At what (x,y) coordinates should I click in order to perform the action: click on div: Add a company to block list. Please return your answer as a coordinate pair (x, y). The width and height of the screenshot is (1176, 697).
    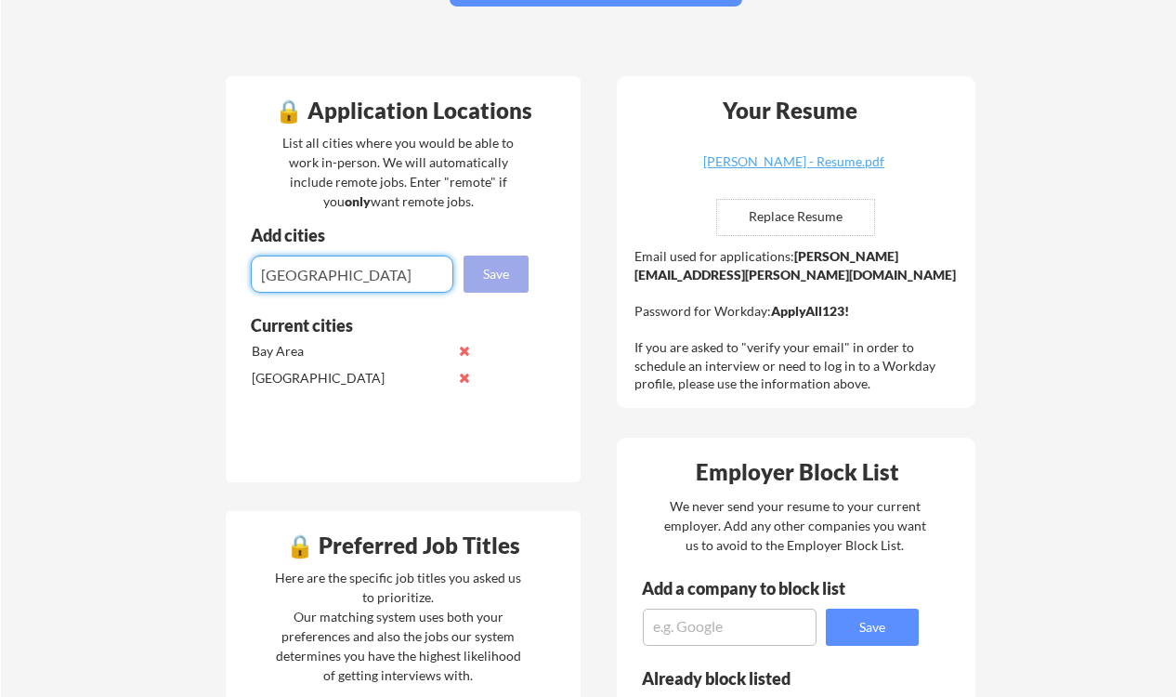
    Looking at the image, I should click on (758, 588).